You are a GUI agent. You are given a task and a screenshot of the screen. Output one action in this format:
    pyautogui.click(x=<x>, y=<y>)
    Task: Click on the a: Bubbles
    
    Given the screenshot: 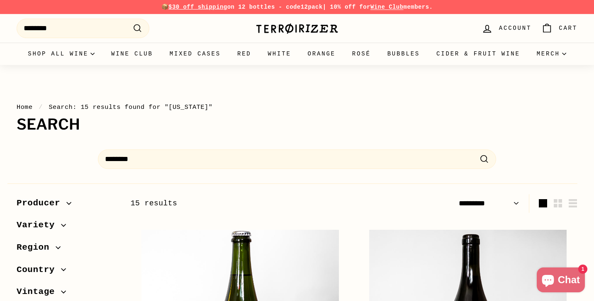 What is the action you would take?
    pyautogui.click(x=403, y=54)
    